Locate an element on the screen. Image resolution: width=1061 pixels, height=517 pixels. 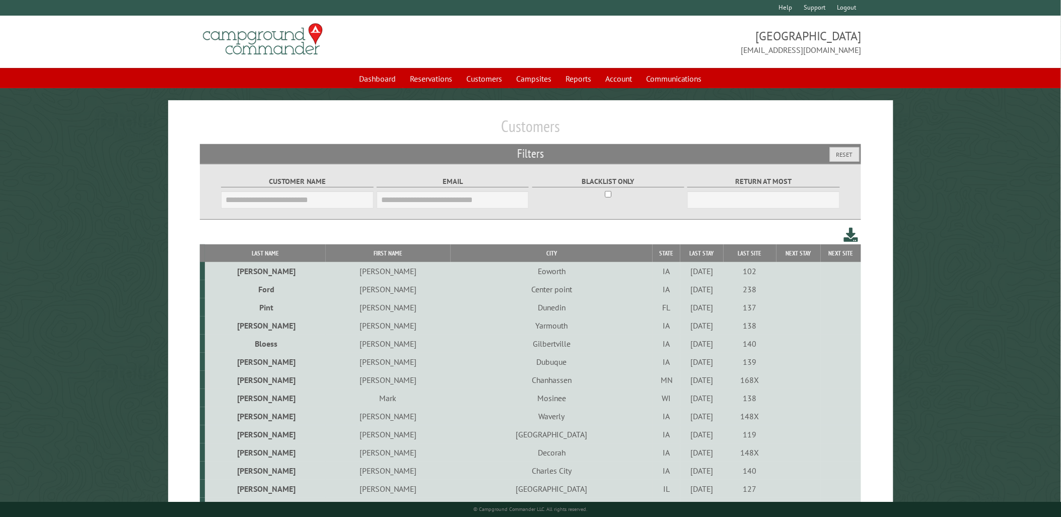
th: Next Site is located at coordinates (841, 253).